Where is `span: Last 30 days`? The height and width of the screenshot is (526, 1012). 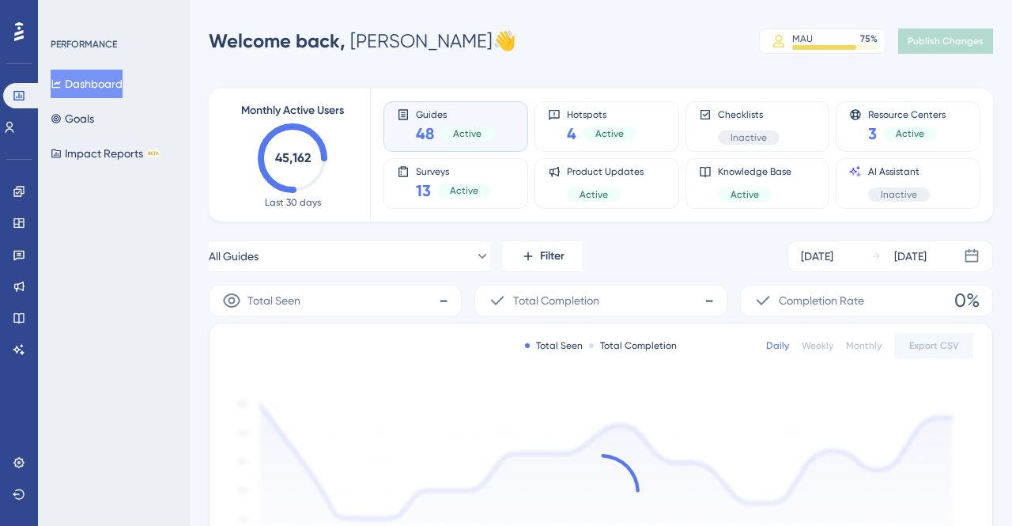
span: Last 30 days is located at coordinates (293, 202).